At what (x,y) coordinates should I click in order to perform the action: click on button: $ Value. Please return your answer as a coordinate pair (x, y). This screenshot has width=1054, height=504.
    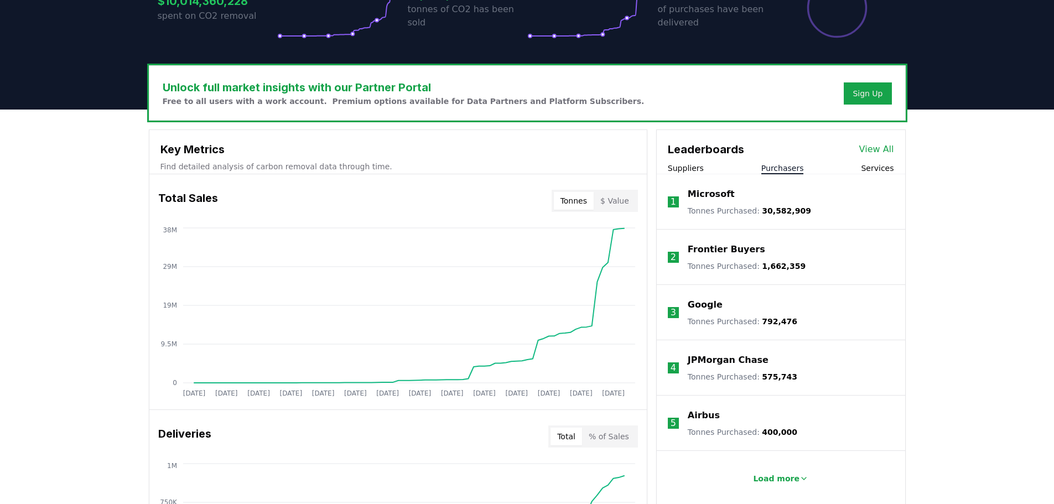
    Looking at the image, I should click on (615, 201).